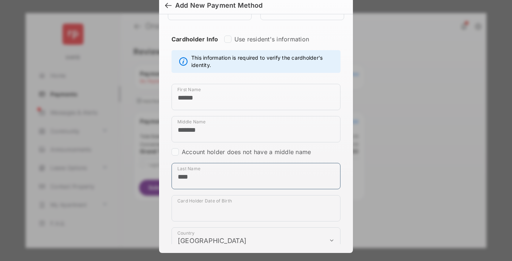  I want to click on span: This information is required to verify the cardholder's identity., so click(264, 61).